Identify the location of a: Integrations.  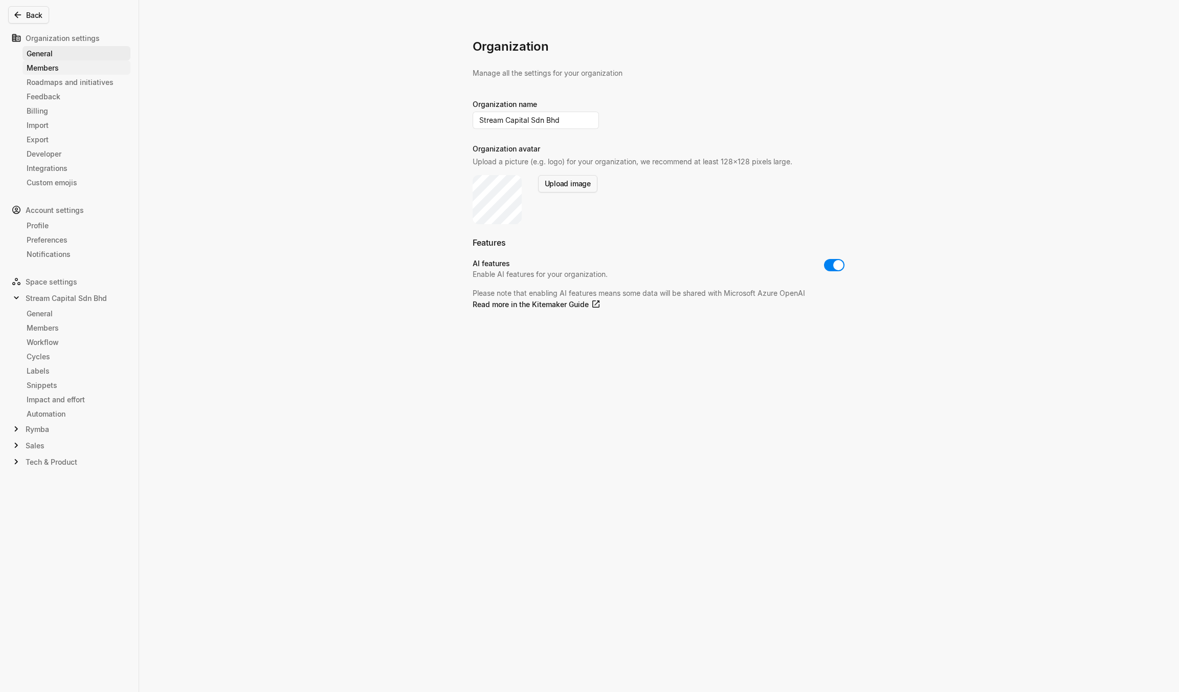
(76, 168).